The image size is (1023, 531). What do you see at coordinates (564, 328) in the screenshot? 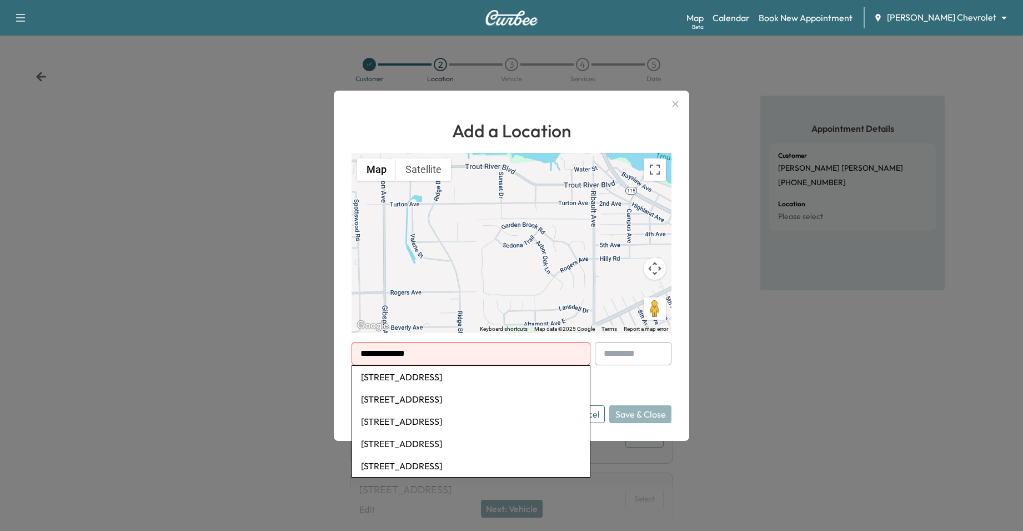
I see `span: Map data ©2025 Google` at bounding box center [564, 328].